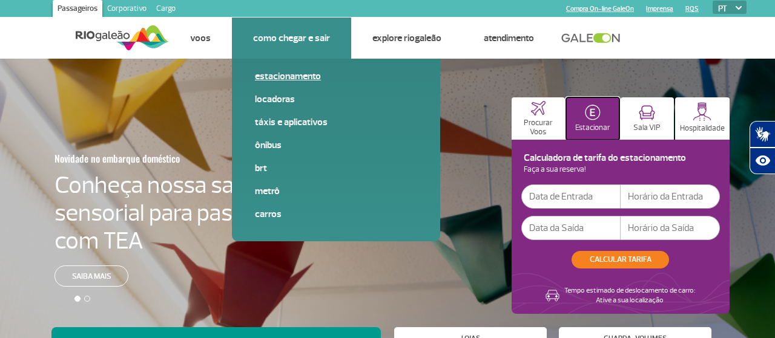 Image resolution: width=775 pixels, height=338 pixels. What do you see at coordinates (702, 128) in the screenshot?
I see `p: Hospitalidade` at bounding box center [702, 128].